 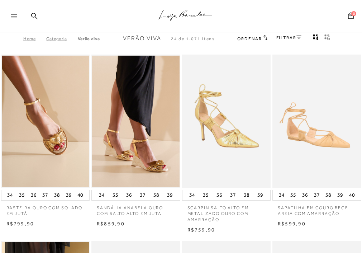 I want to click on a: SAPATILHA EM COURO BEGE AREIA COM AMARRAÇÃO SAPATILHA EM COURO BEGE AREIA COM AMARRAÇÃO, so click(x=317, y=121).